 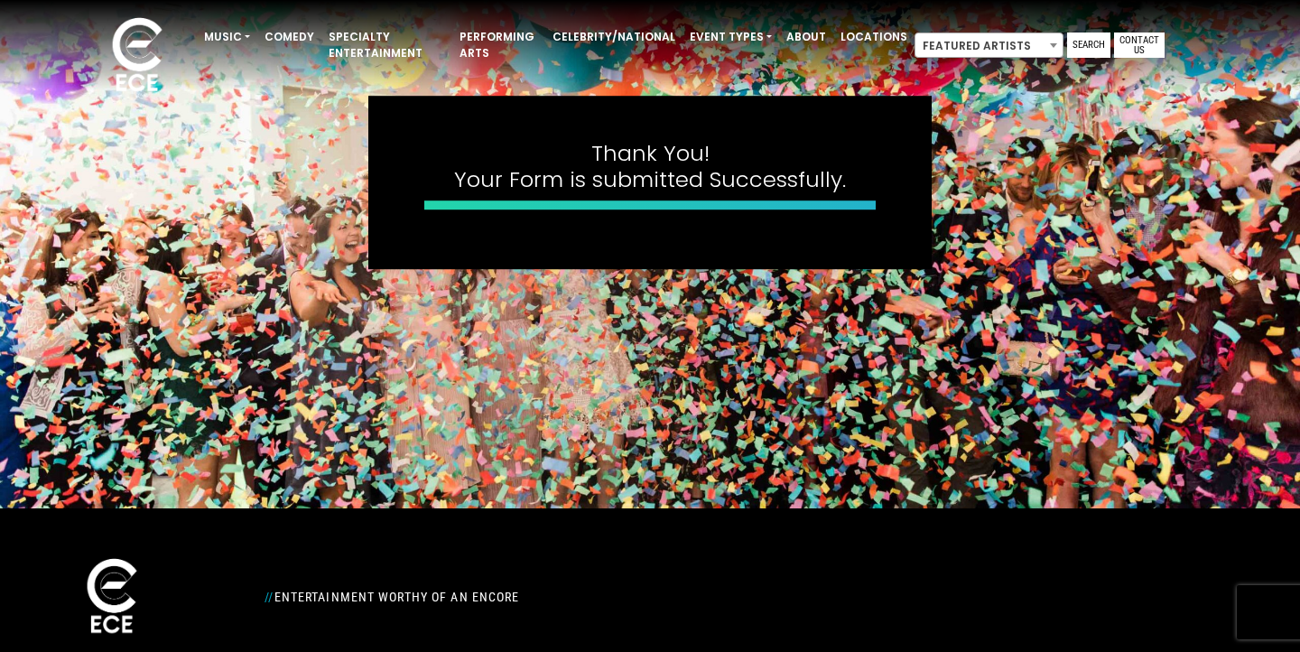 I want to click on a: Comedy, so click(x=289, y=37).